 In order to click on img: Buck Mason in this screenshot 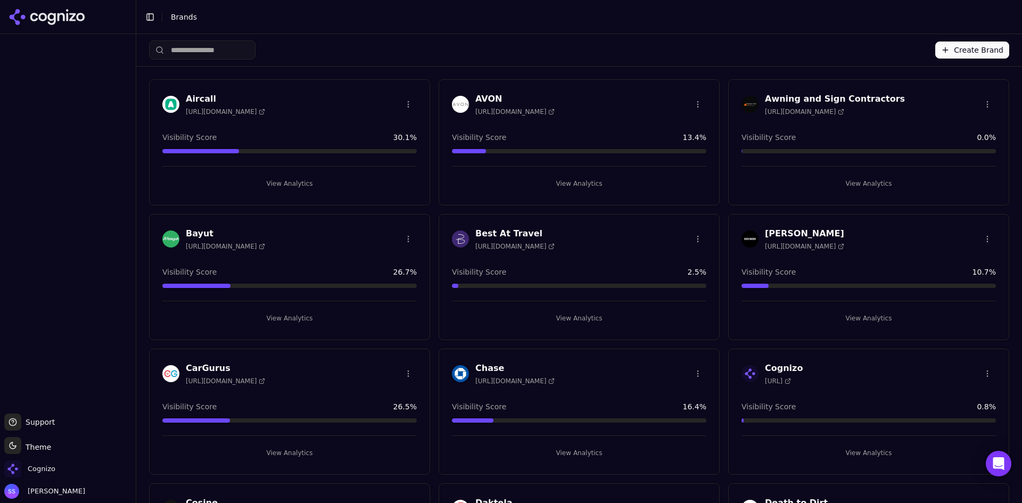, I will do `click(750, 239)`.